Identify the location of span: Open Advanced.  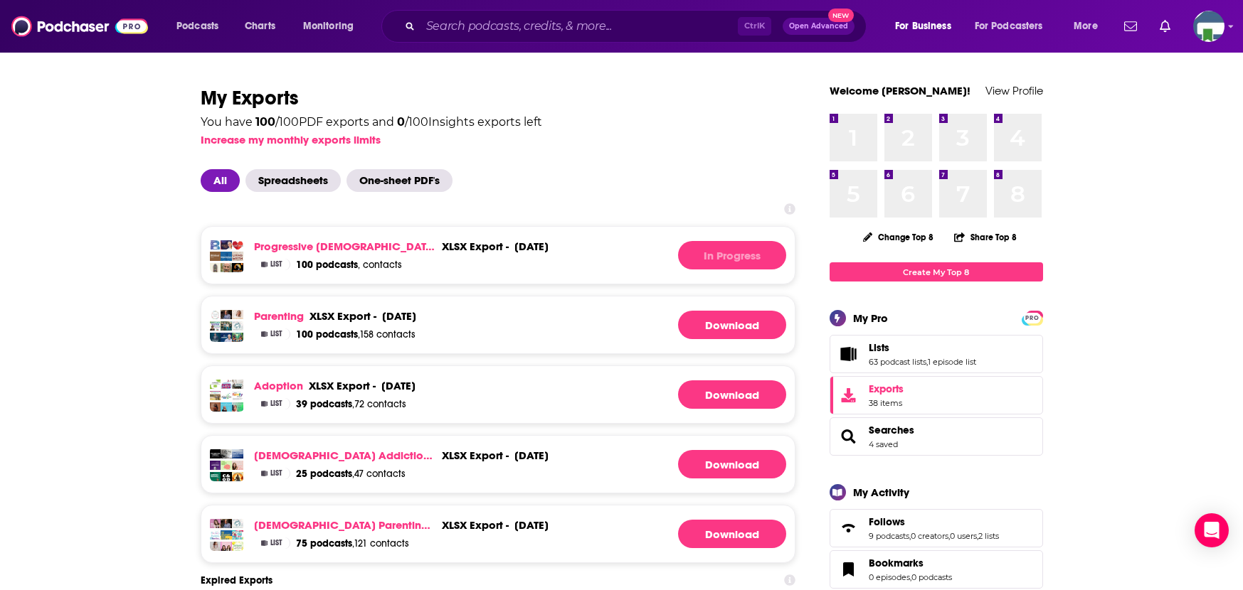
(818, 26).